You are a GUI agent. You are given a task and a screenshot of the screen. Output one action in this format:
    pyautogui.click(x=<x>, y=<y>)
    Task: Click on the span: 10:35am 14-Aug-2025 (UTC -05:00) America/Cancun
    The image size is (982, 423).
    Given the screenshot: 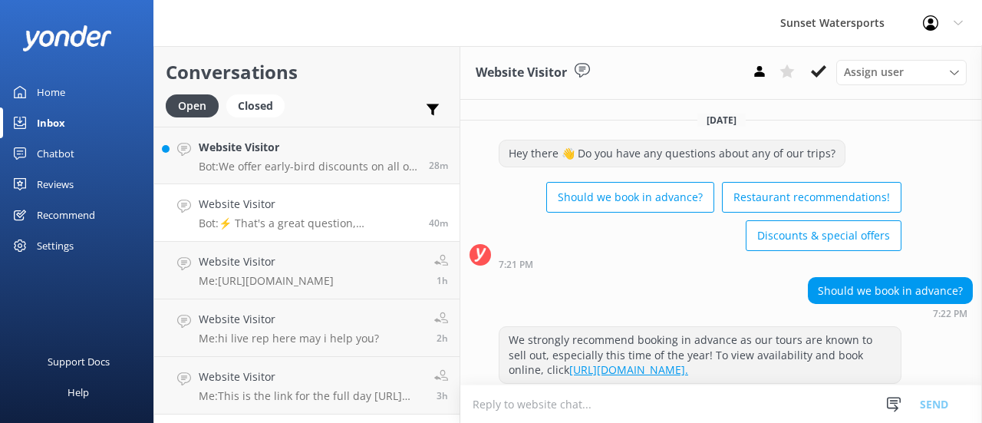 What is the action you would take?
    pyautogui.click(x=438, y=165)
    